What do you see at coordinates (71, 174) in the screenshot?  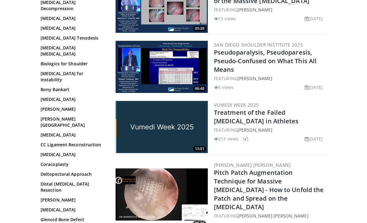 I see `a: Deltopectoral Approach` at bounding box center [71, 174].